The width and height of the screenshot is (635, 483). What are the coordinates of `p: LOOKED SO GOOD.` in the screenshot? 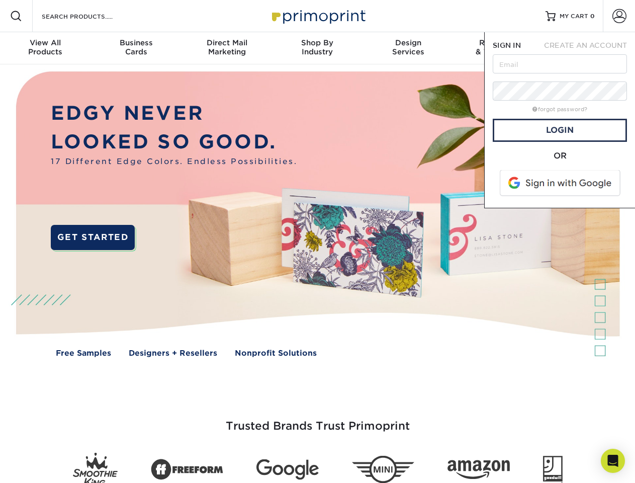 It's located at (174, 142).